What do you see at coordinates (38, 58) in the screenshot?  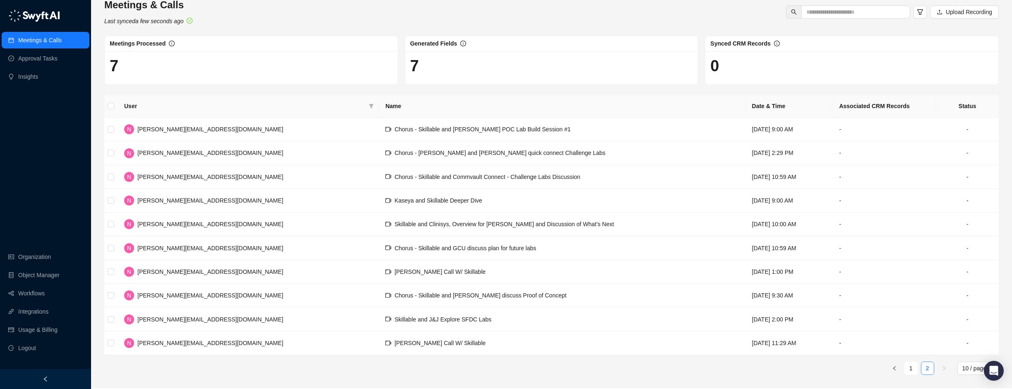 I see `a: Approval Tasks` at bounding box center [38, 58].